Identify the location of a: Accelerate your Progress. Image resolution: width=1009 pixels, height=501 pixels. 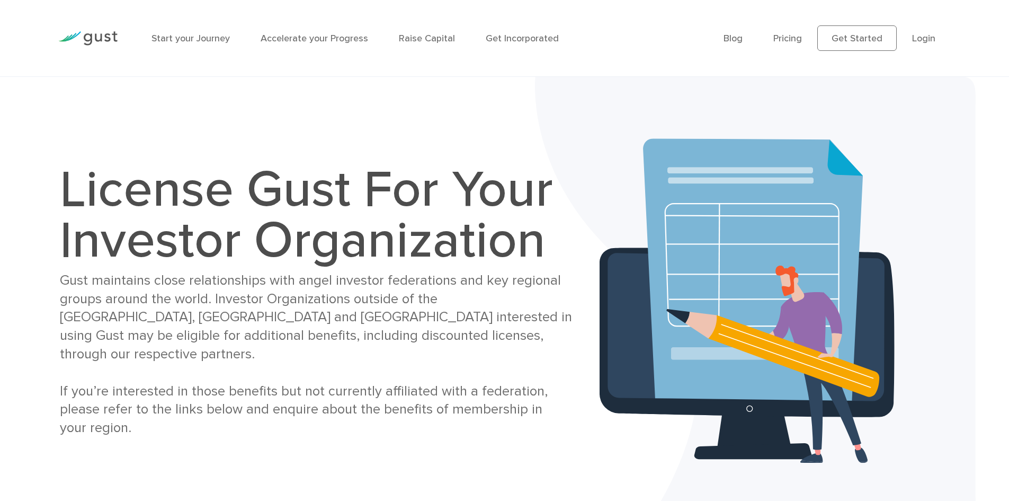
(314, 38).